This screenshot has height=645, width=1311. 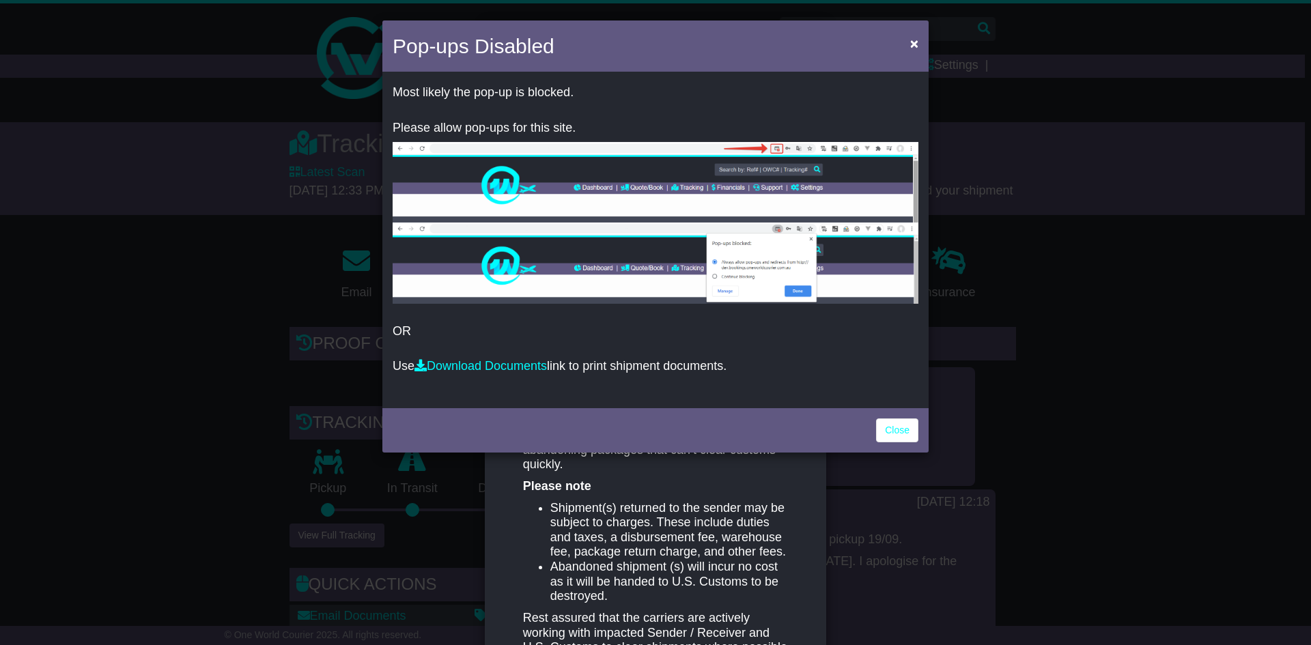 What do you see at coordinates (656, 263) in the screenshot?
I see `img: allow-popup-2.png` at bounding box center [656, 263].